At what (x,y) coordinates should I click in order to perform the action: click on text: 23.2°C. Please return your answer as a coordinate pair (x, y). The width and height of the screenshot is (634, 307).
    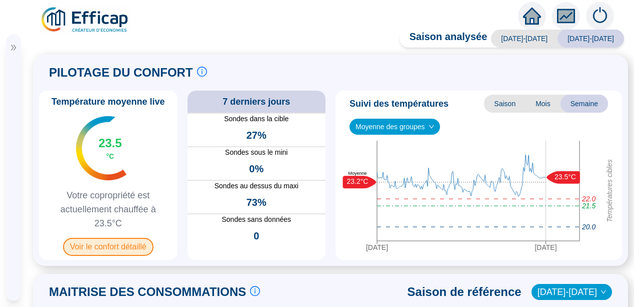
    Looking at the image, I should click on (358, 181).